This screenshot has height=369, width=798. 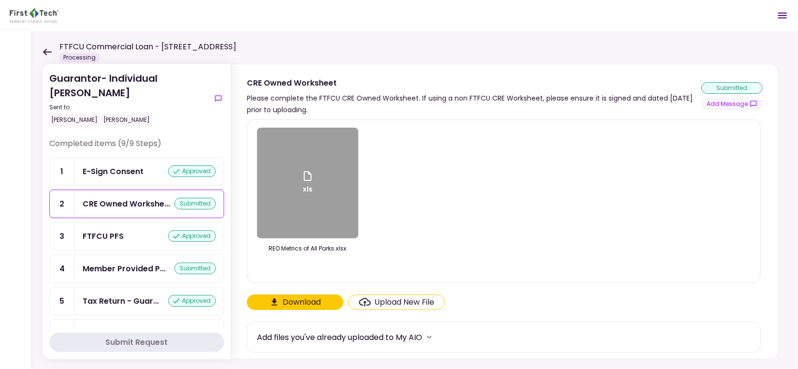 What do you see at coordinates (137, 342) in the screenshot?
I see `button: Submit Request` at bounding box center [137, 342].